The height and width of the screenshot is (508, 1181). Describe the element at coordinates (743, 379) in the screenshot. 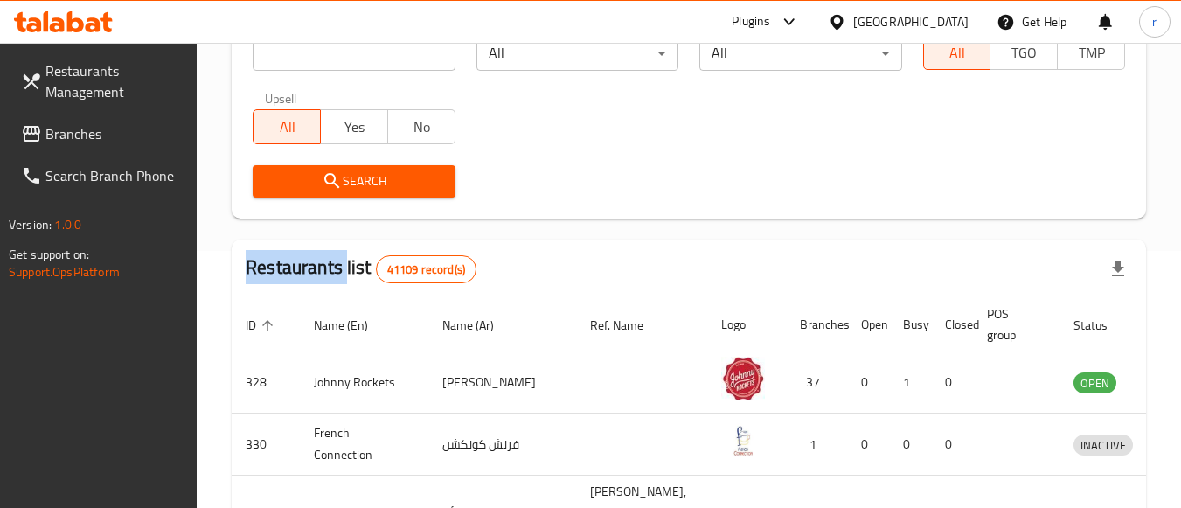

I see `img: Johnny Rockets` at that location.